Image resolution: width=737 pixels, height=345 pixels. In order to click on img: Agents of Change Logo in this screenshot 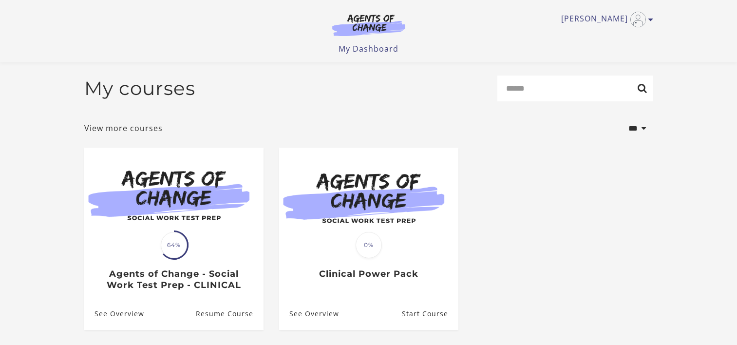, I will do `click(369, 25)`.